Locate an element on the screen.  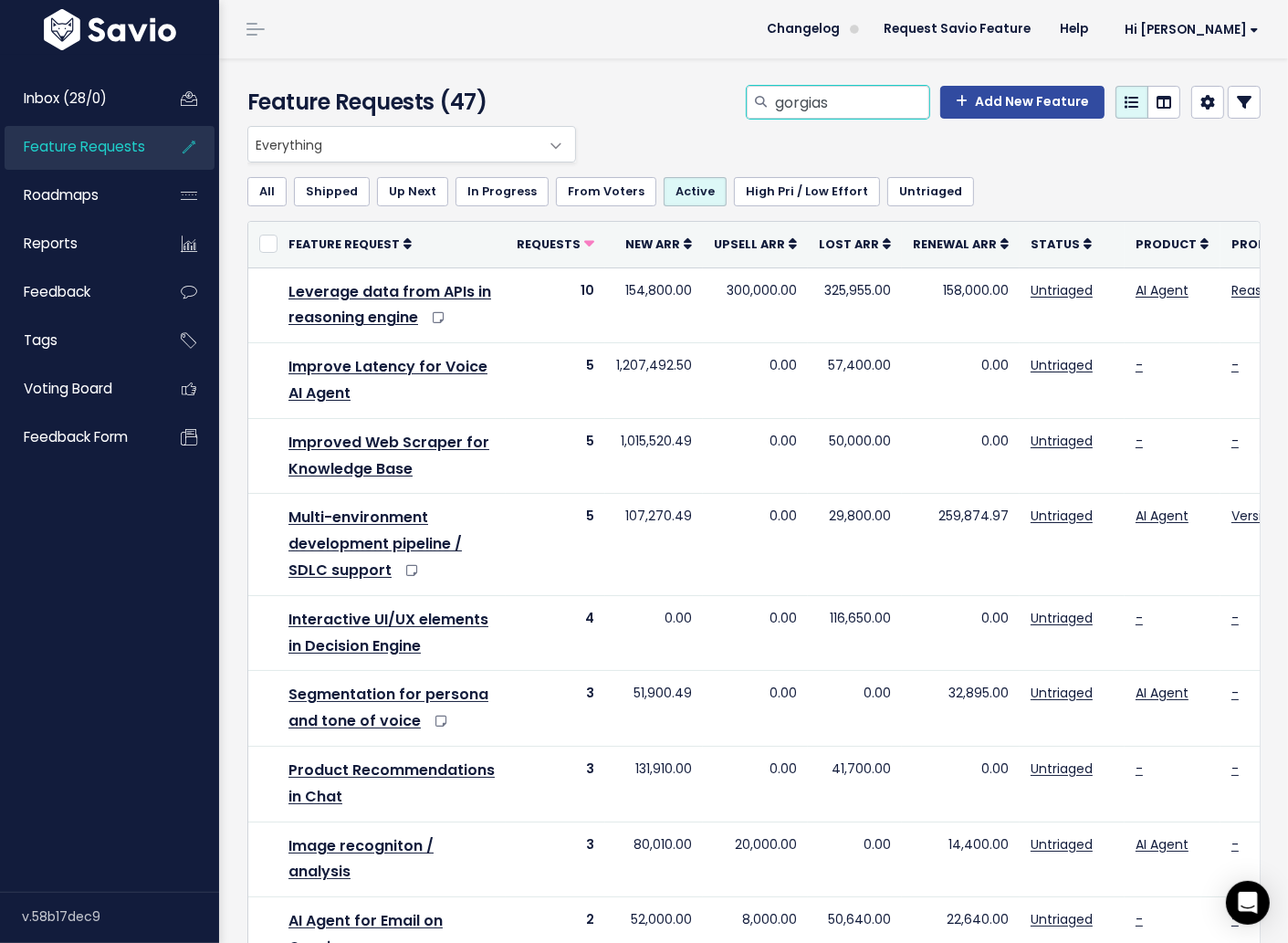
span: Reports is located at coordinates (50, 243).